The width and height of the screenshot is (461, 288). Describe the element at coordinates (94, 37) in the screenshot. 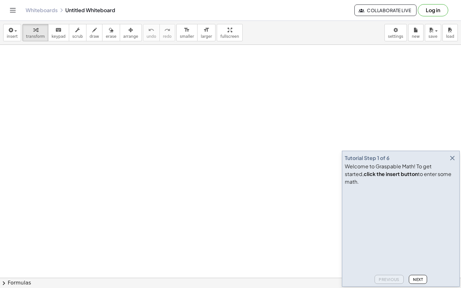

I see `span: draw` at that location.